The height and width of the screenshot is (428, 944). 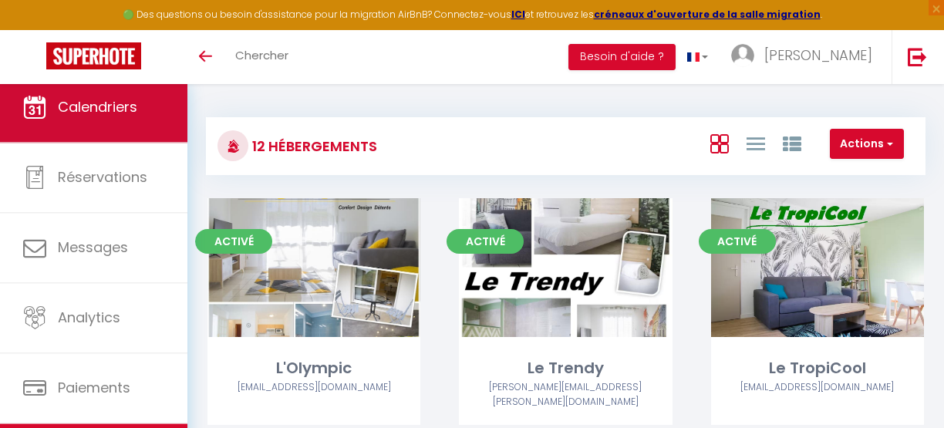 I want to click on h3: 12 Hébergements, so click(x=313, y=146).